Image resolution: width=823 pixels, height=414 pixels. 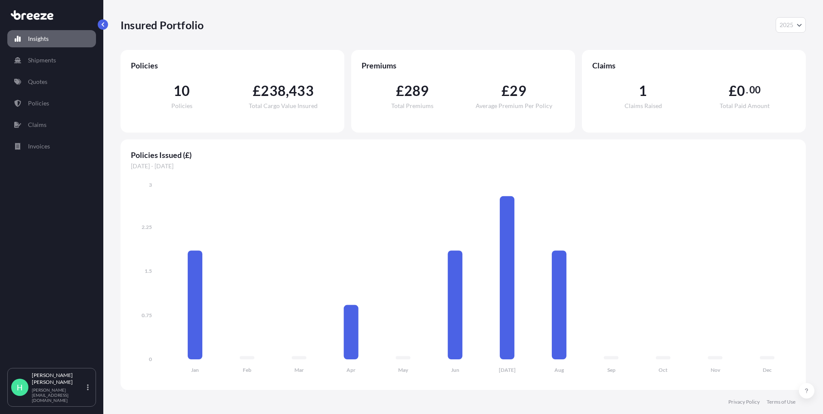 I want to click on tspan: Jan, so click(x=195, y=370).